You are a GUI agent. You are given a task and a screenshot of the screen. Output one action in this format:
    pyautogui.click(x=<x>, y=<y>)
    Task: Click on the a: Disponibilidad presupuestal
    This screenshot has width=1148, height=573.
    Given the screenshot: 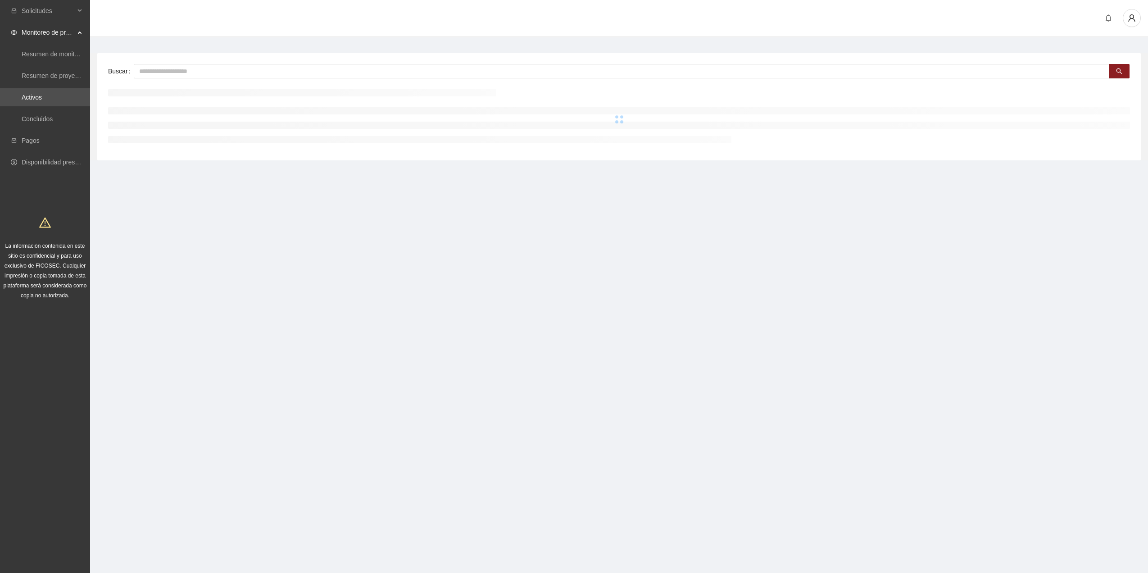 What is the action you would take?
    pyautogui.click(x=60, y=162)
    